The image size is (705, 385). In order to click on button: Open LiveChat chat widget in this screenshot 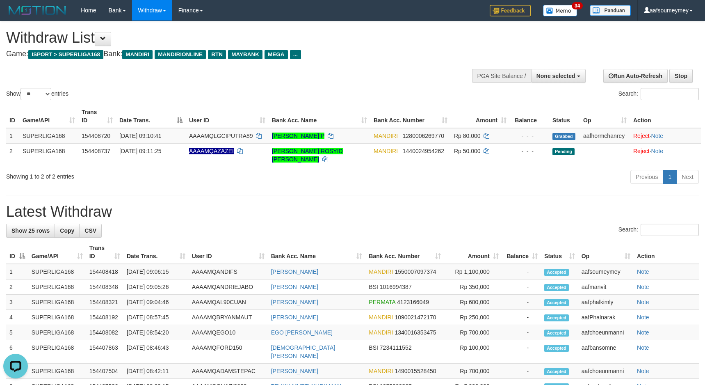, I will do `click(16, 16)`.